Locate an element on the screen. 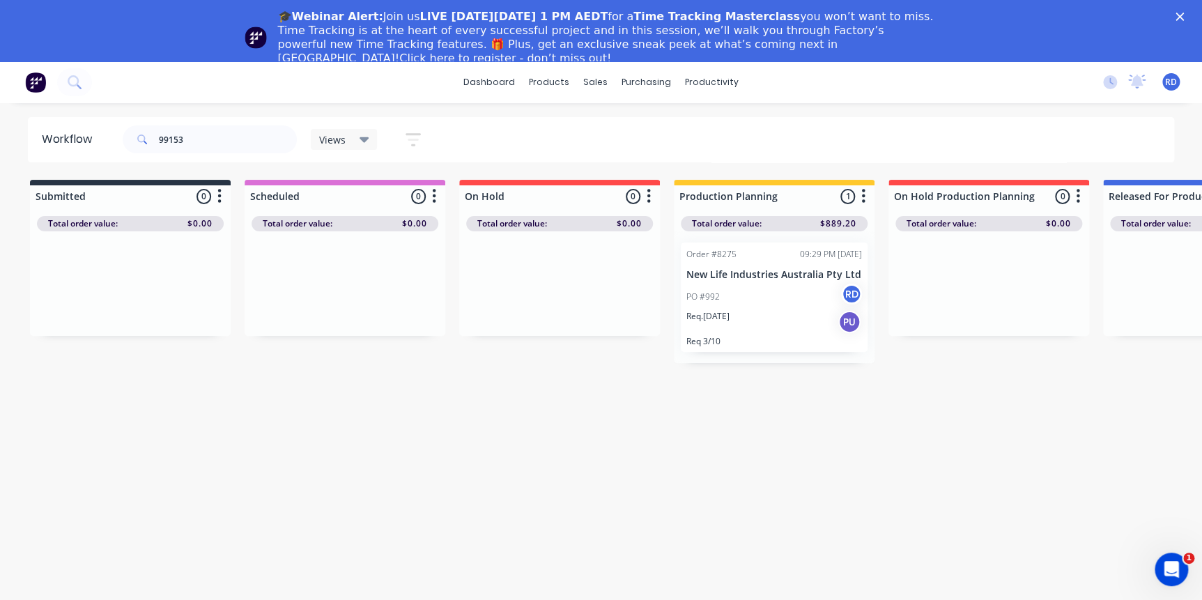 The width and height of the screenshot is (1202, 600). div: RD is located at coordinates (851, 294).